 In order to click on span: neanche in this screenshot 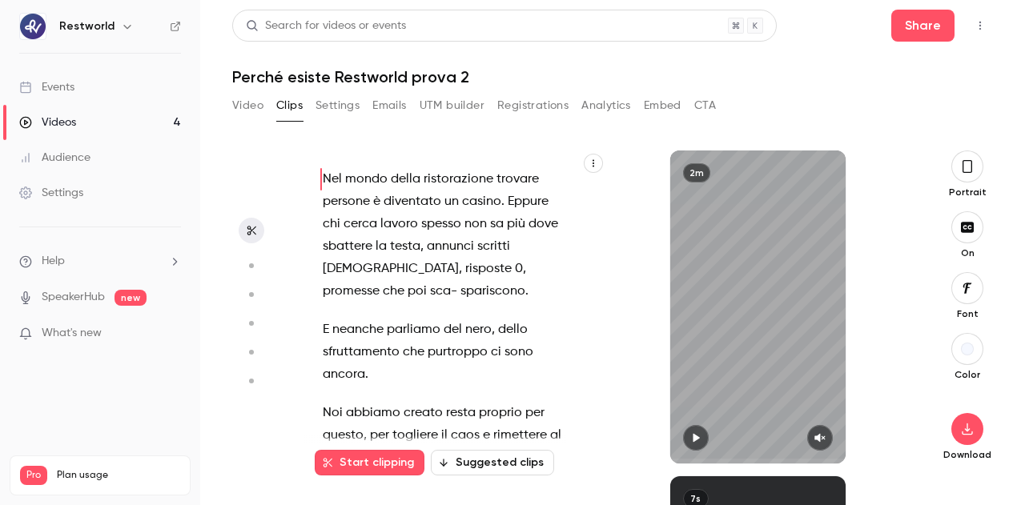, I will do `click(358, 330)`.